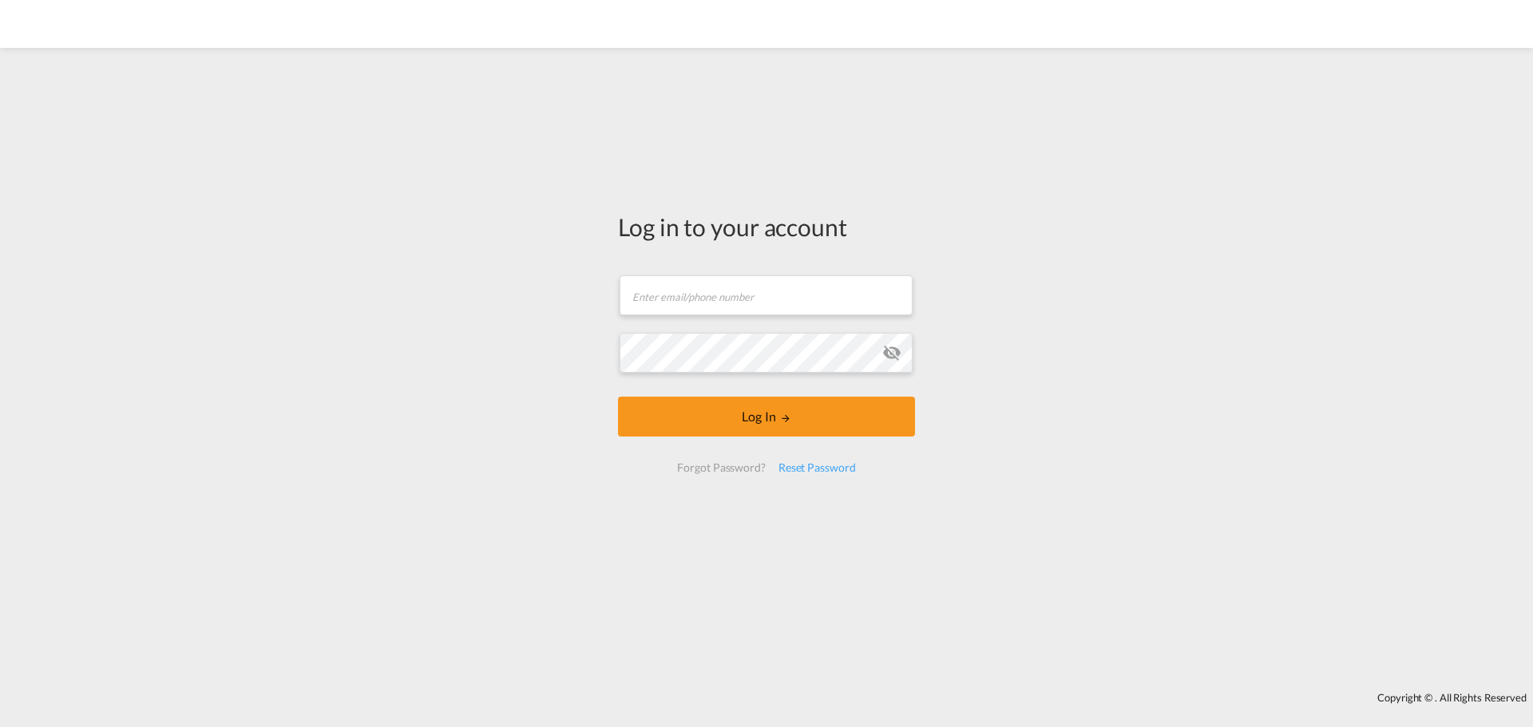  Describe the element at coordinates (721, 468) in the screenshot. I see `div: Forgot Password?` at that location.